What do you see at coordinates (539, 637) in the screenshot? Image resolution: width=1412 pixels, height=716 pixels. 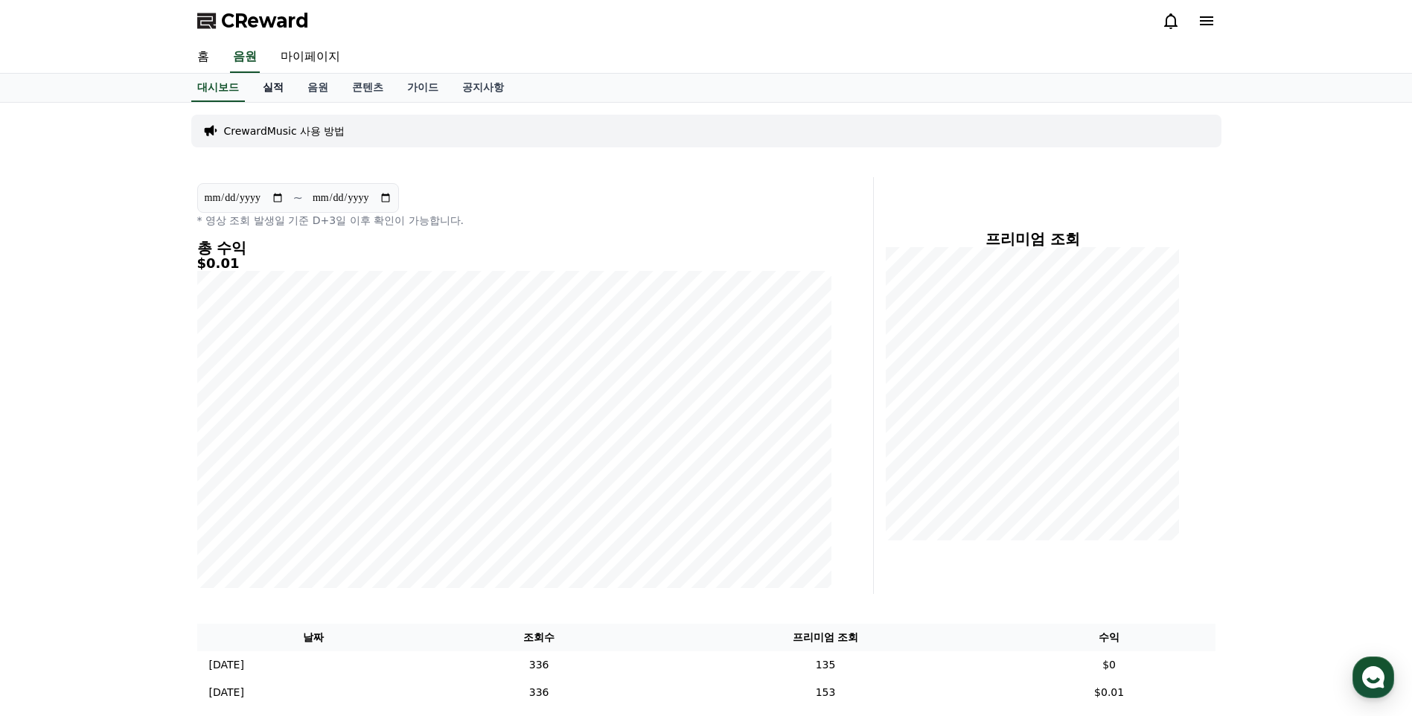 I see `th: 조회수` at bounding box center [539, 637].